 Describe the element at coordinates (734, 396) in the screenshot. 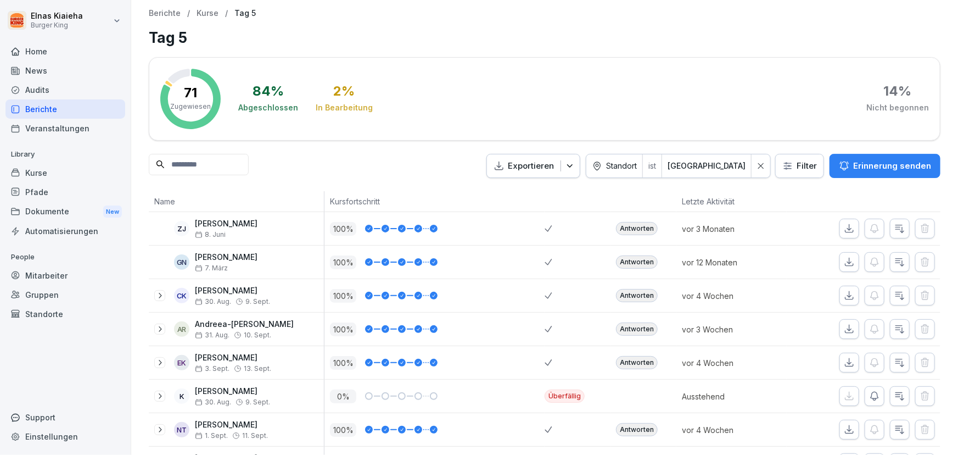

I see `p: Ausstehend` at that location.